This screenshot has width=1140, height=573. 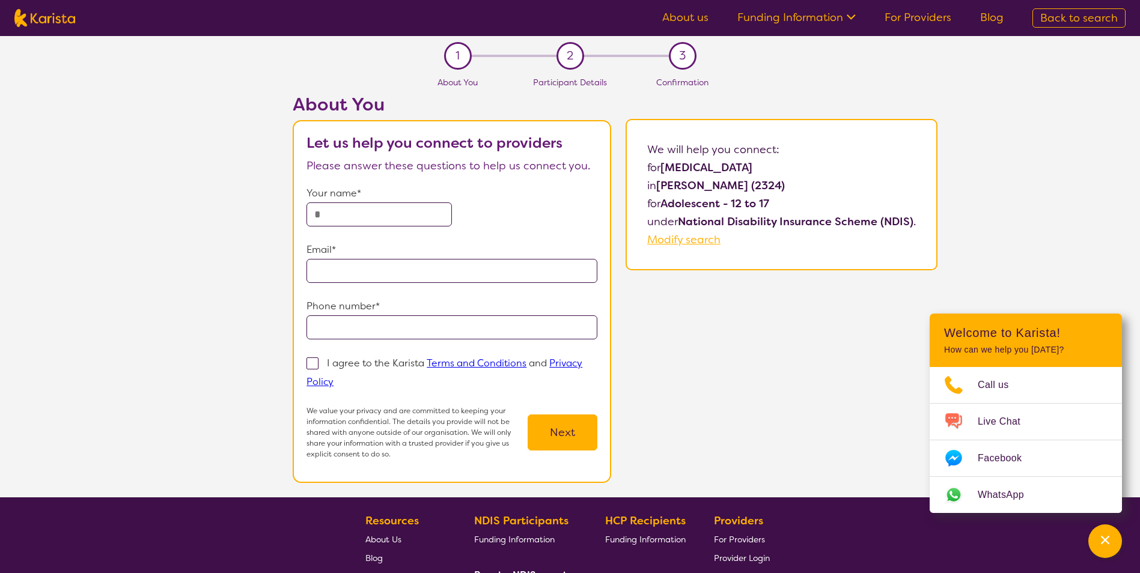 I want to click on div: Channel Menu, so click(x=1026, y=413).